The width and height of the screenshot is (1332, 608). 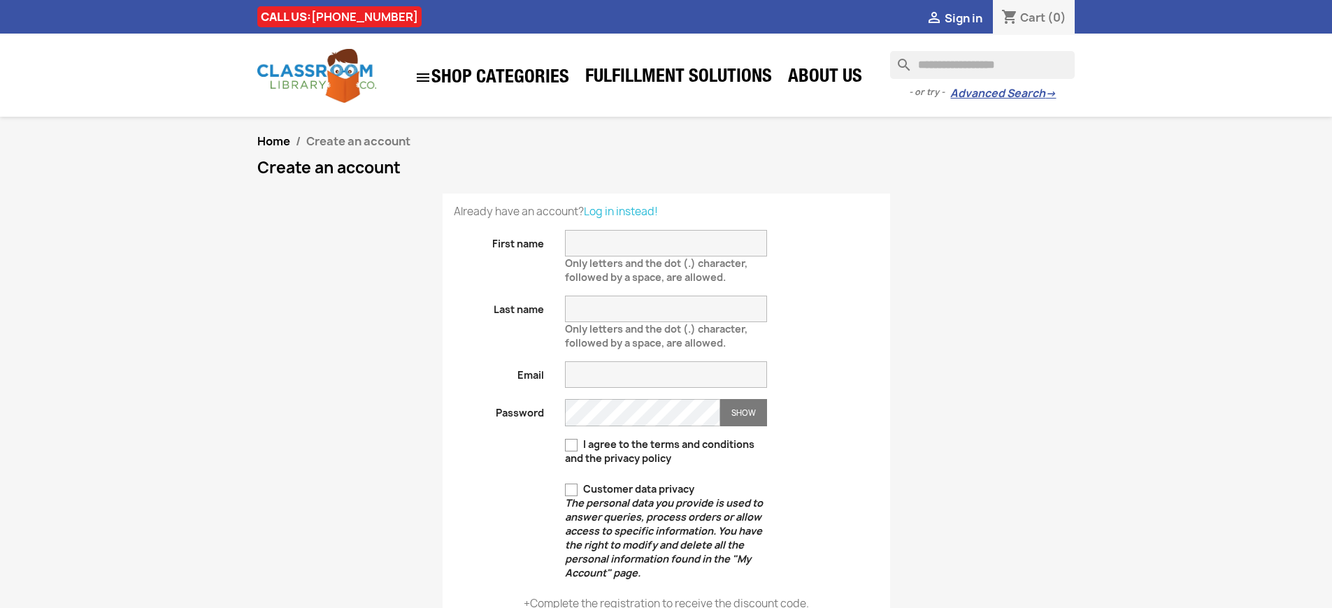 What do you see at coordinates (273, 141) in the screenshot?
I see `a: Home` at bounding box center [273, 141].